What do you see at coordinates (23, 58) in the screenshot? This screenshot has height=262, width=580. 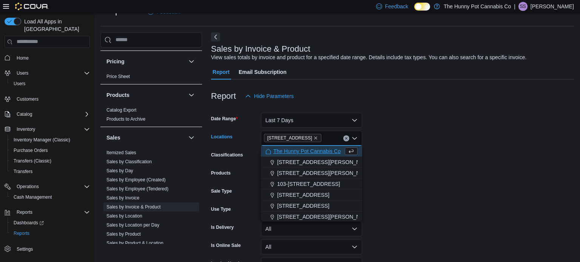 I see `span: Home` at bounding box center [23, 58].